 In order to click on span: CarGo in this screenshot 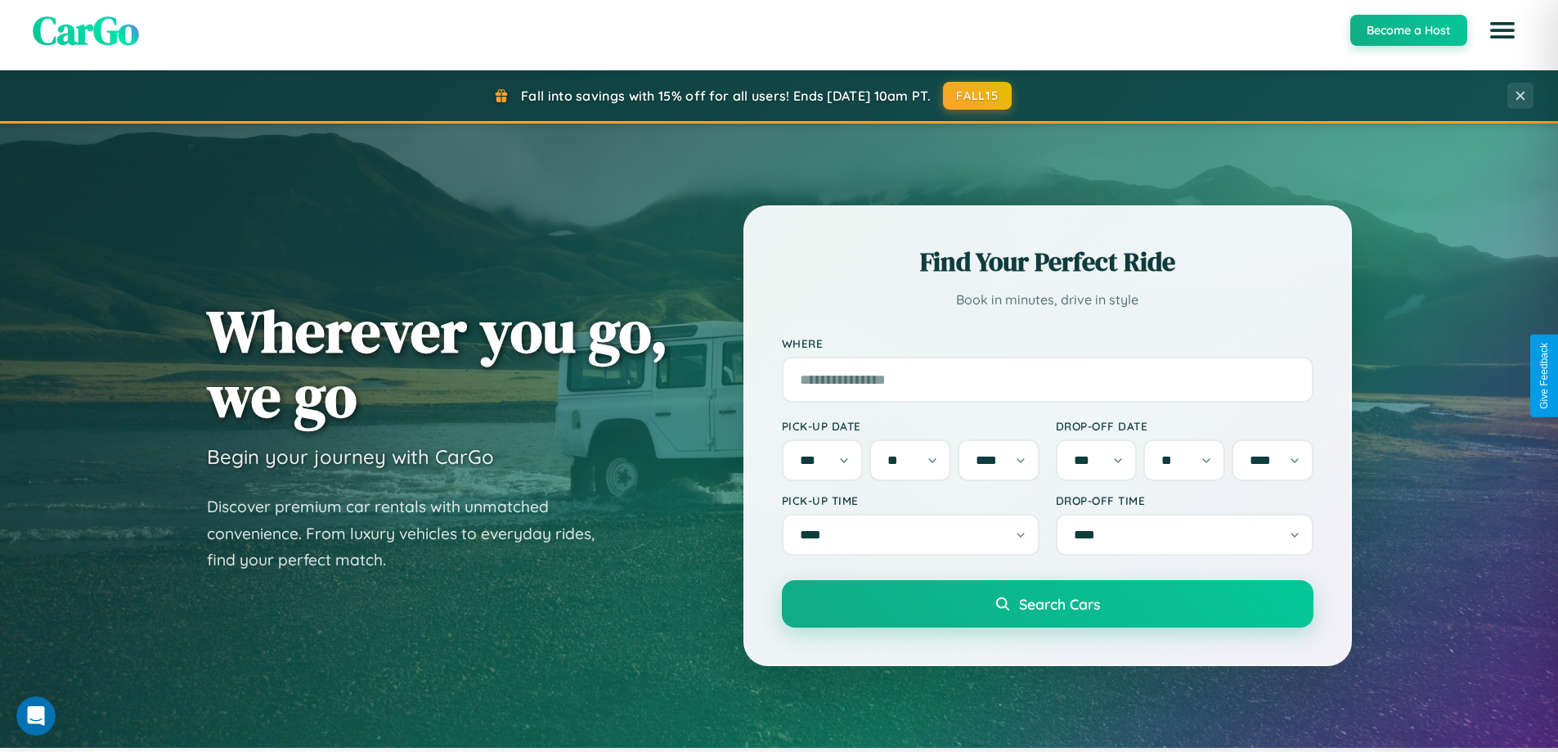, I will do `click(86, 30)`.